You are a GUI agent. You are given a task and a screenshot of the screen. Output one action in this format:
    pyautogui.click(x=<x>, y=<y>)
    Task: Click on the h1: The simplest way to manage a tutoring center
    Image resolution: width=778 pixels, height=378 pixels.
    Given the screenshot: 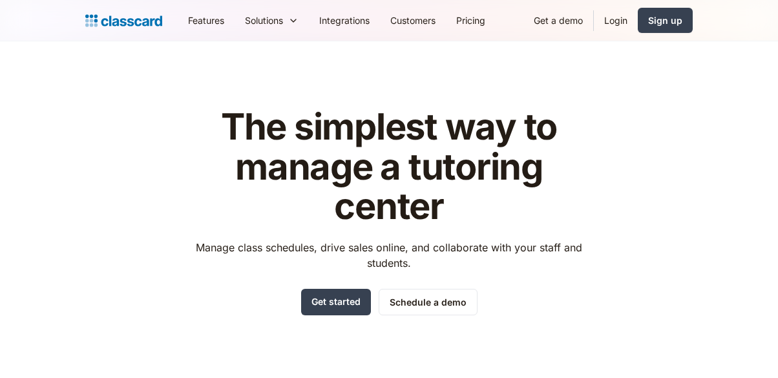 What is the action you would take?
    pyautogui.click(x=389, y=167)
    